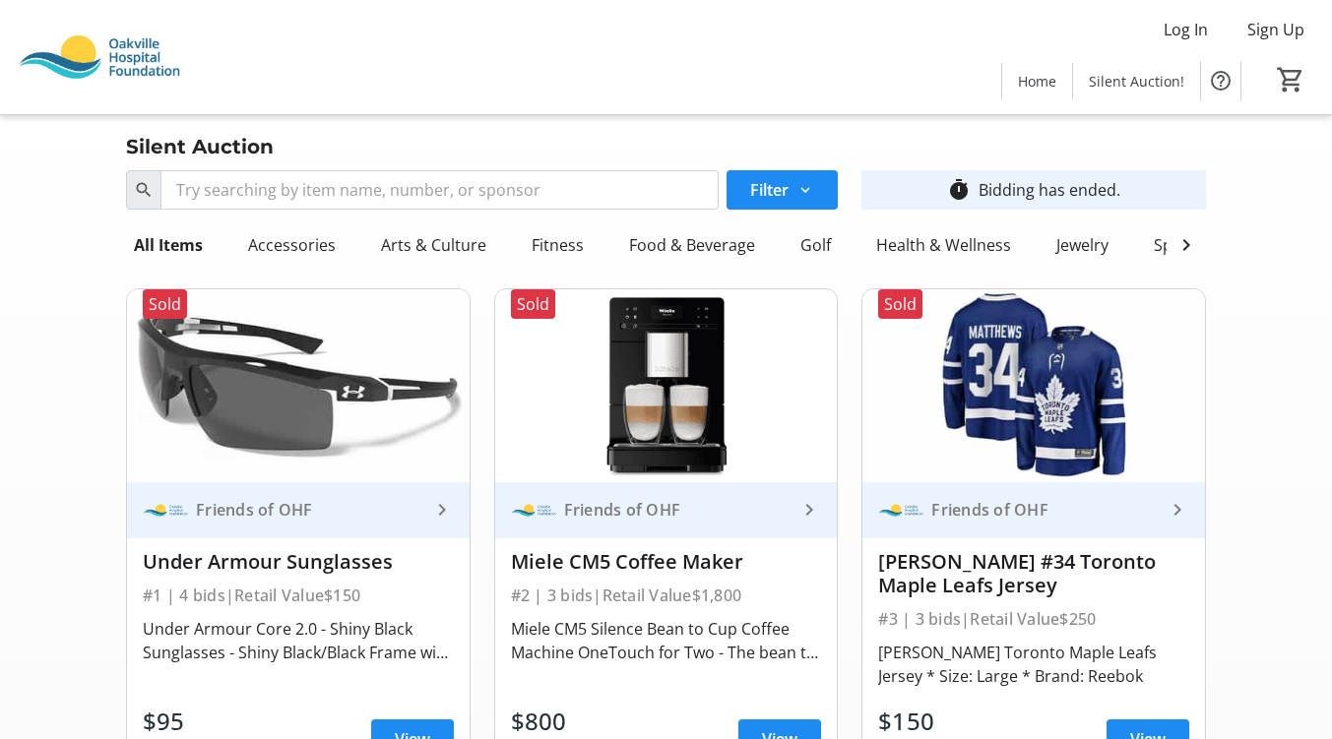 This screenshot has width=1332, height=739. Describe the element at coordinates (1276, 30) in the screenshot. I see `span: Sign Up` at that location.